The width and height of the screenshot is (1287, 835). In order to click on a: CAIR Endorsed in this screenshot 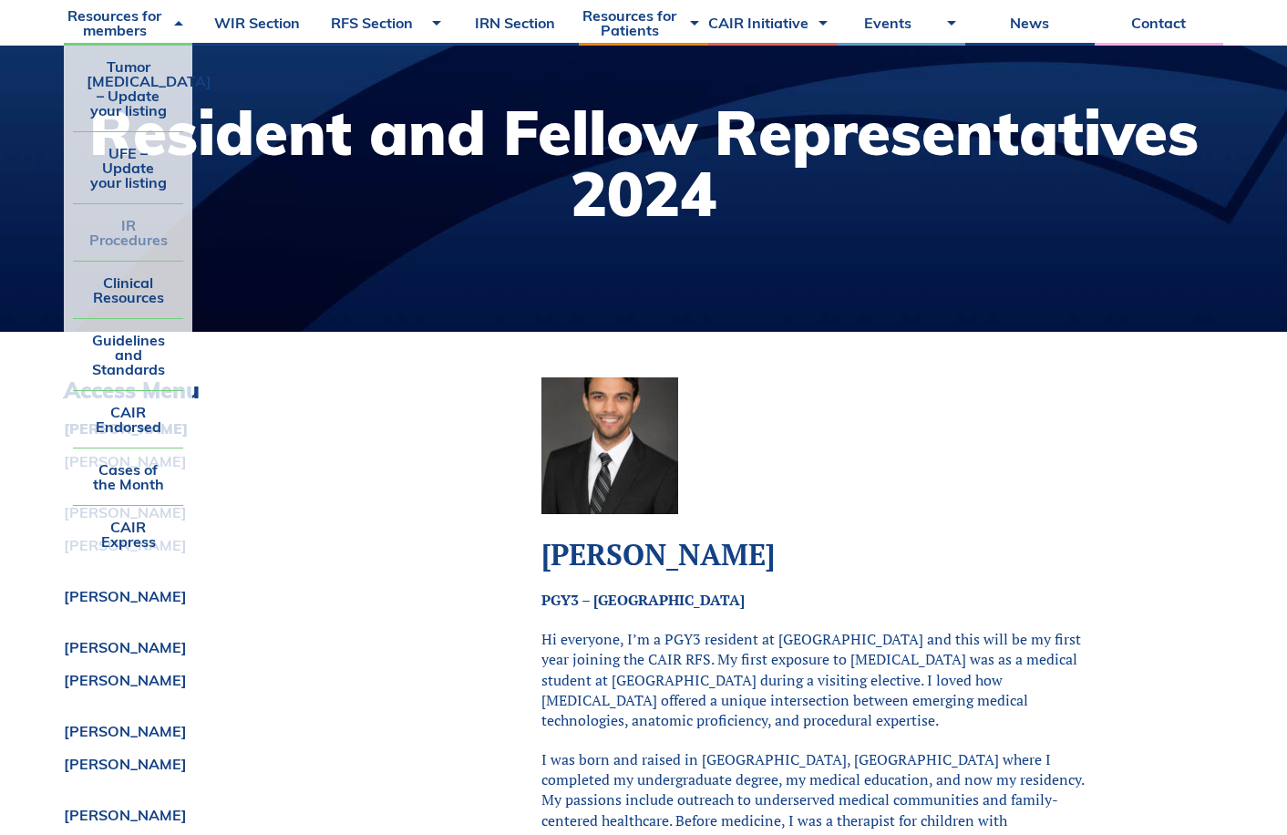, I will do `click(128, 419)`.